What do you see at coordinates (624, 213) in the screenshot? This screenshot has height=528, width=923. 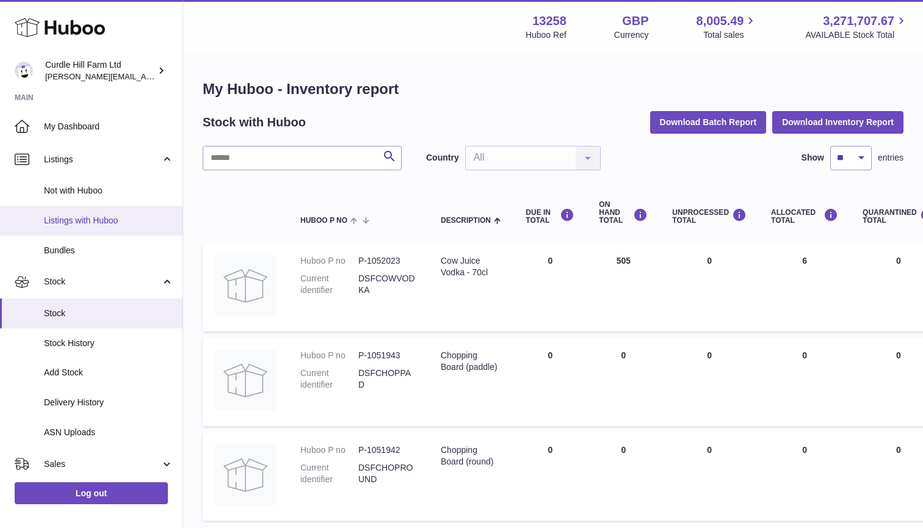 I see `div: ON HAND Total` at bounding box center [624, 213].